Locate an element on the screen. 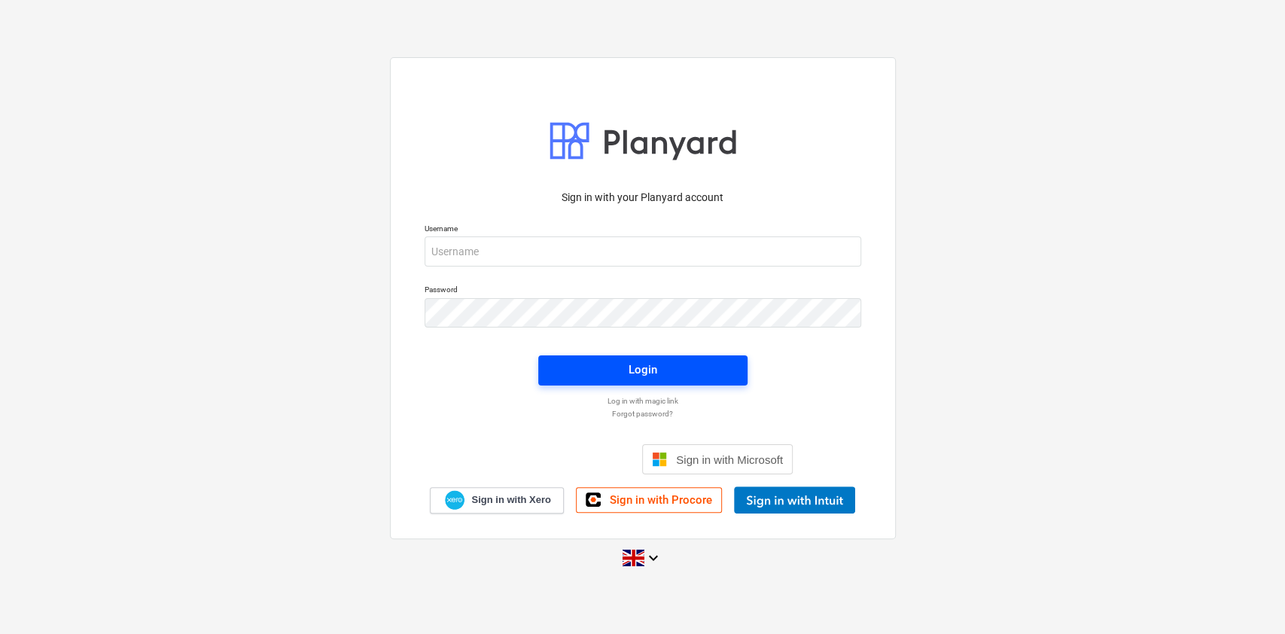  button: Login is located at coordinates (643, 371).